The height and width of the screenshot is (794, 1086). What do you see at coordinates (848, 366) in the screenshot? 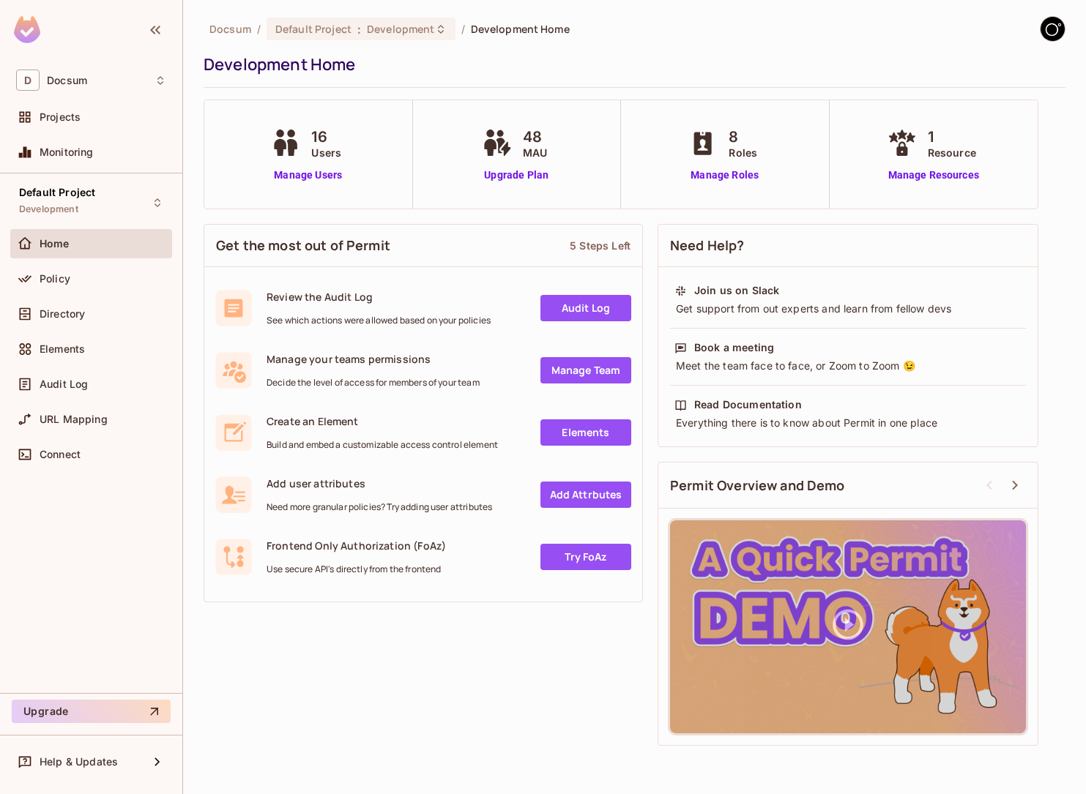
I see `div: Meet the team face to face, or Zoom to Zoom 😉` at bounding box center [848, 366].